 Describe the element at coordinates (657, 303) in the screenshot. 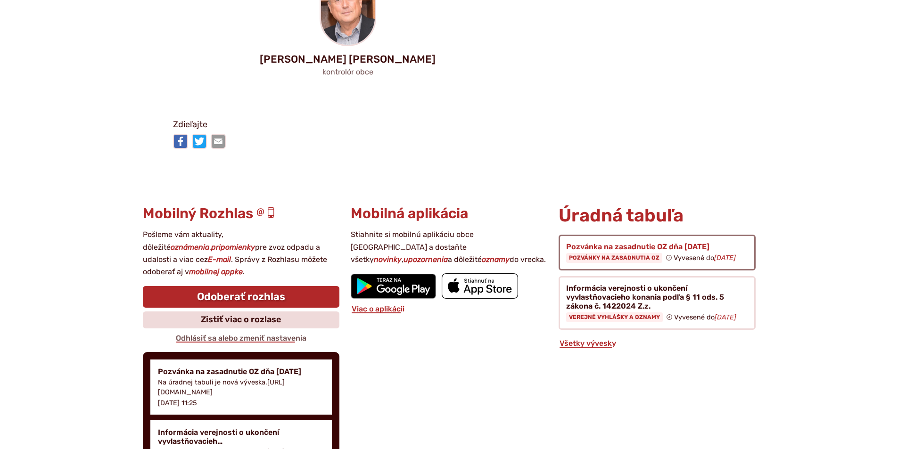

I see `a: Informácia verejnosti o ukončení vyvlastňovacieho konania podľa § 11 ods. 5 zákona č. 1422024 Z.z...` at that location.